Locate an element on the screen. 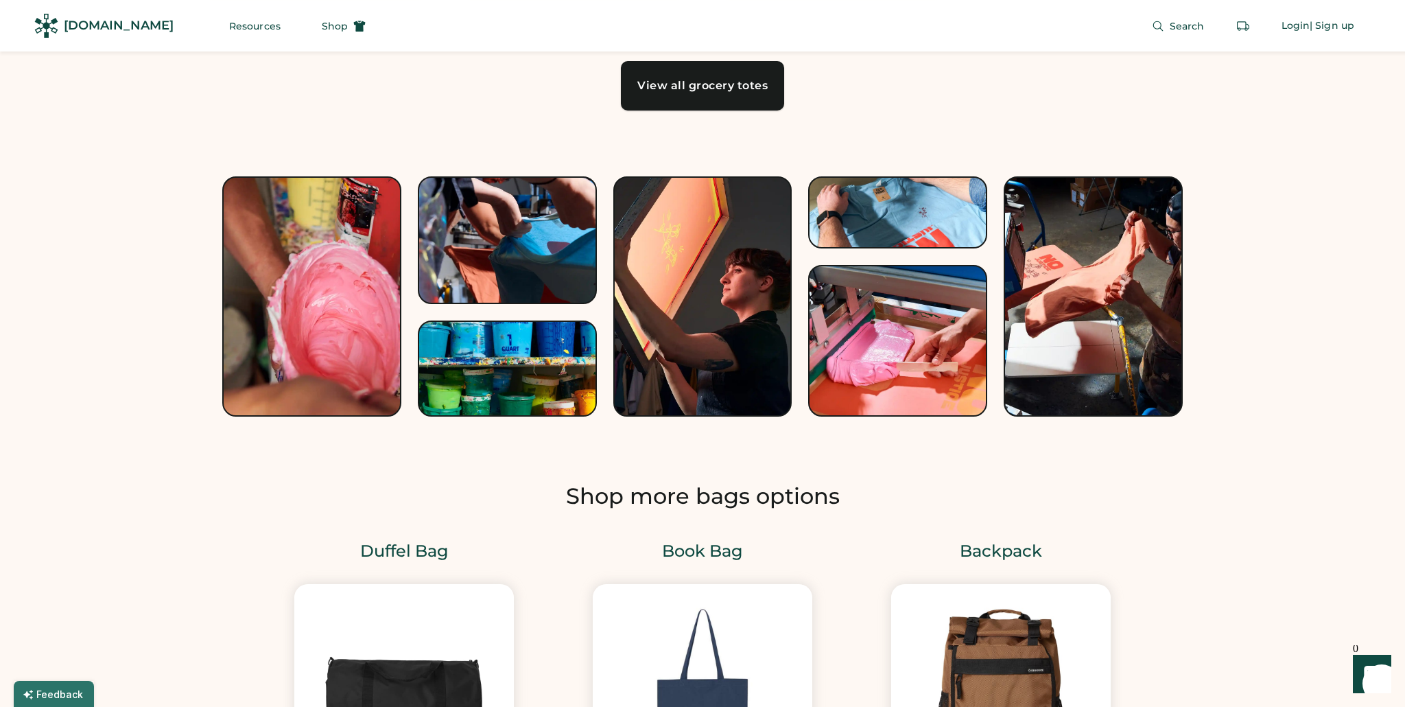 Image resolution: width=1405 pixels, height=707 pixels. button: Resources is located at coordinates (255, 26).